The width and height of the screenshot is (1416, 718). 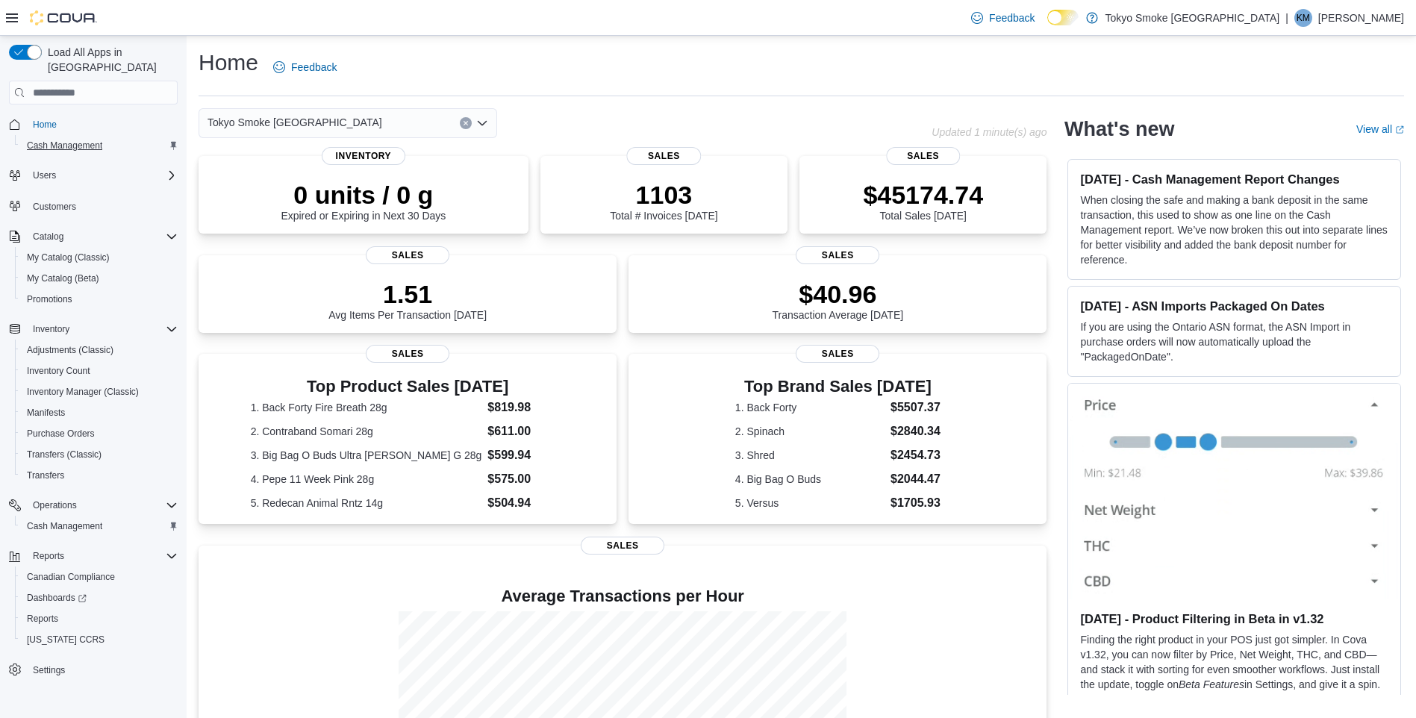 What do you see at coordinates (102, 237) in the screenshot?
I see `span: Catalog` at bounding box center [102, 237].